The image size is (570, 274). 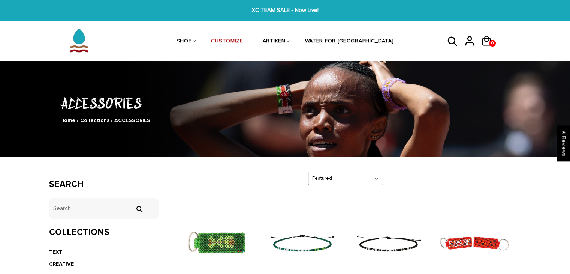 What do you see at coordinates (104, 232) in the screenshot?
I see `h3: Collections` at bounding box center [104, 232].